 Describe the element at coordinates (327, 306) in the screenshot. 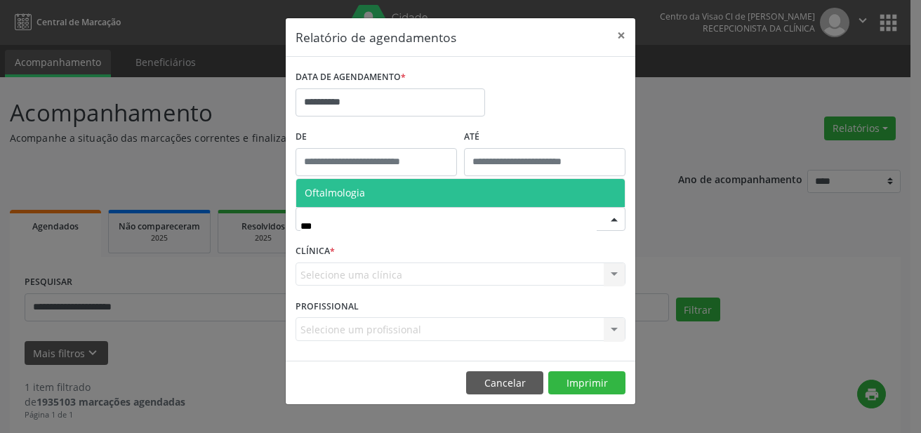

I see `label: PROFISSIONAL` at that location.